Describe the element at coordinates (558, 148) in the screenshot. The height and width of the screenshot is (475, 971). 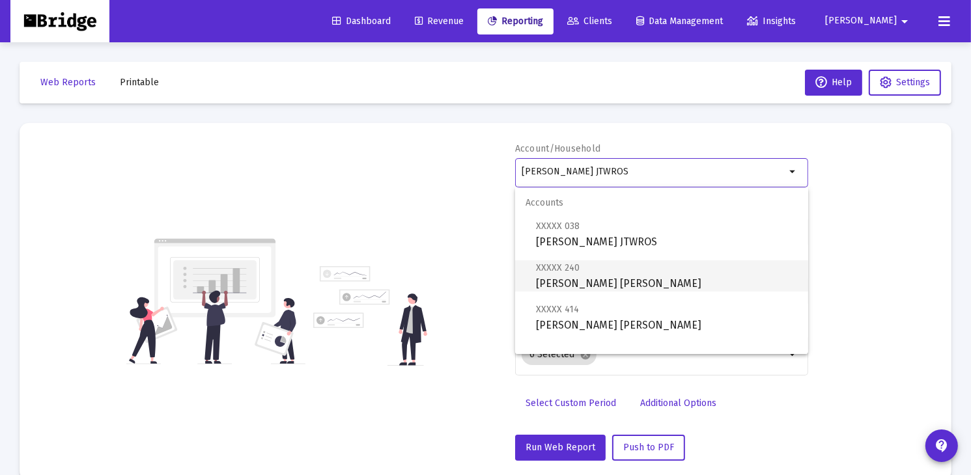
I see `label: Account/Household` at that location.